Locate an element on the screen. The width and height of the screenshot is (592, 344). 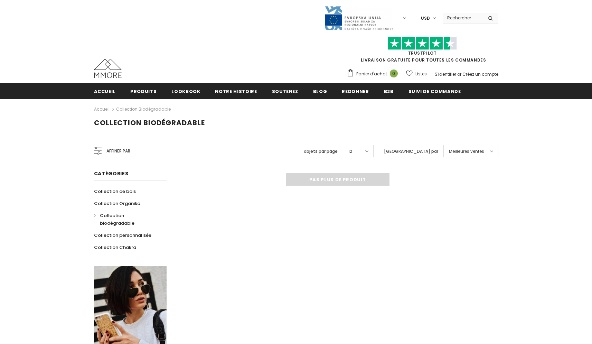
a: TrustPilot is located at coordinates (422, 53).